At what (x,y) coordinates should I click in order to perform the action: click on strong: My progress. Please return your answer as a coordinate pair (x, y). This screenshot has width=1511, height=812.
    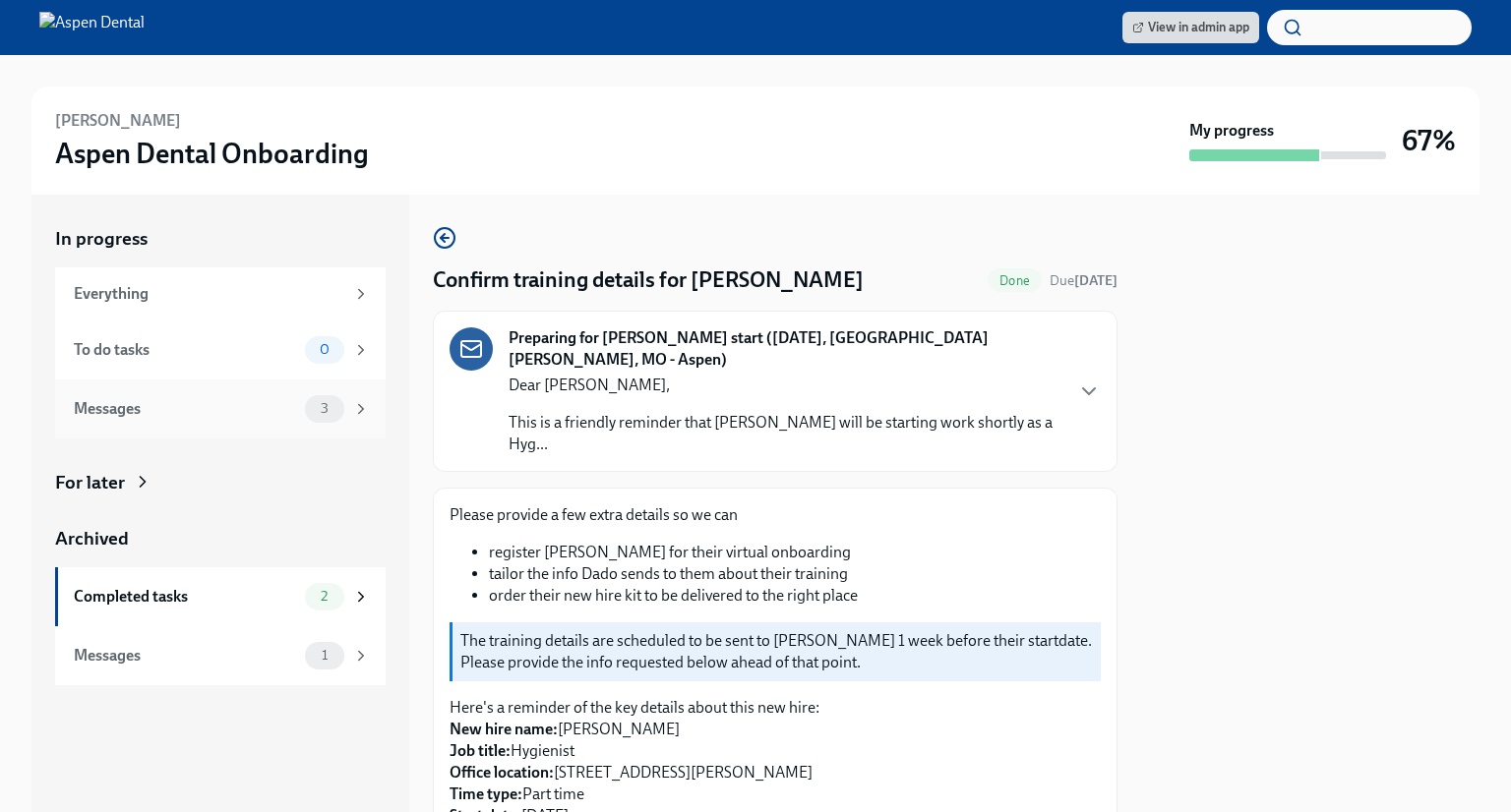
    Looking at the image, I should click on (1231, 131).